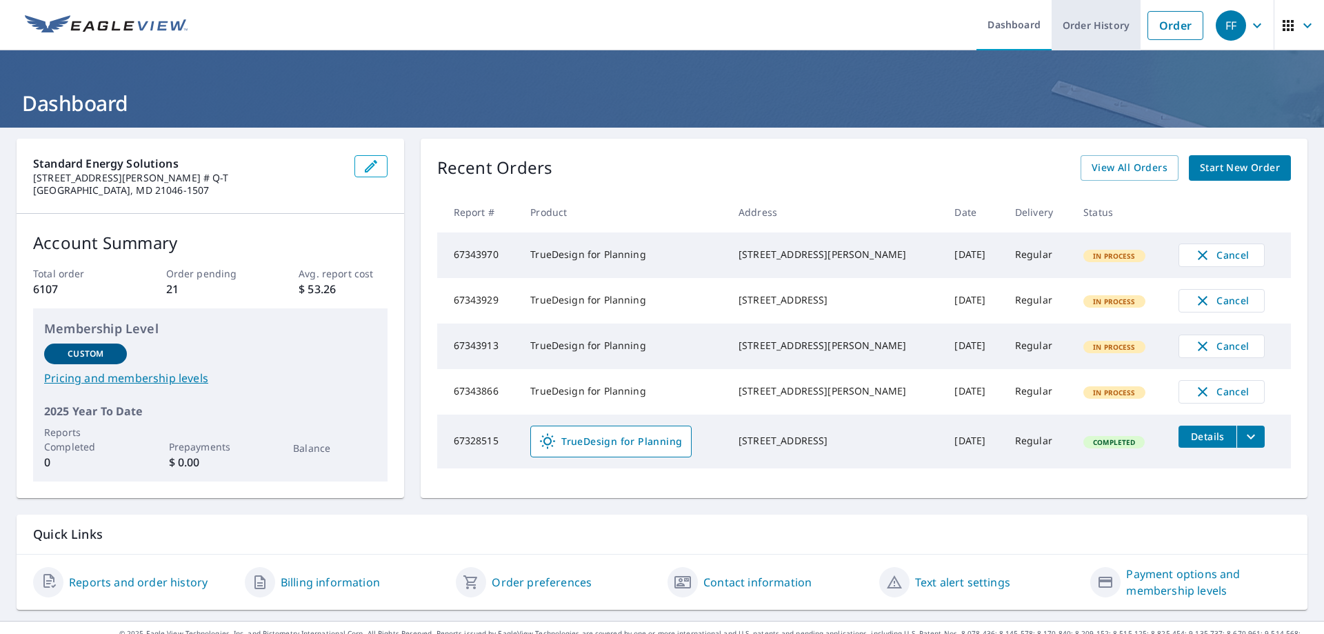 The height and width of the screenshot is (634, 1324). I want to click on p: Reports Completed, so click(86, 439).